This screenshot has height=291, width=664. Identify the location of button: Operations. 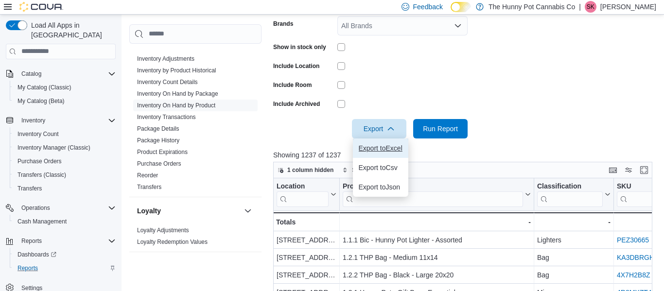
(61, 208).